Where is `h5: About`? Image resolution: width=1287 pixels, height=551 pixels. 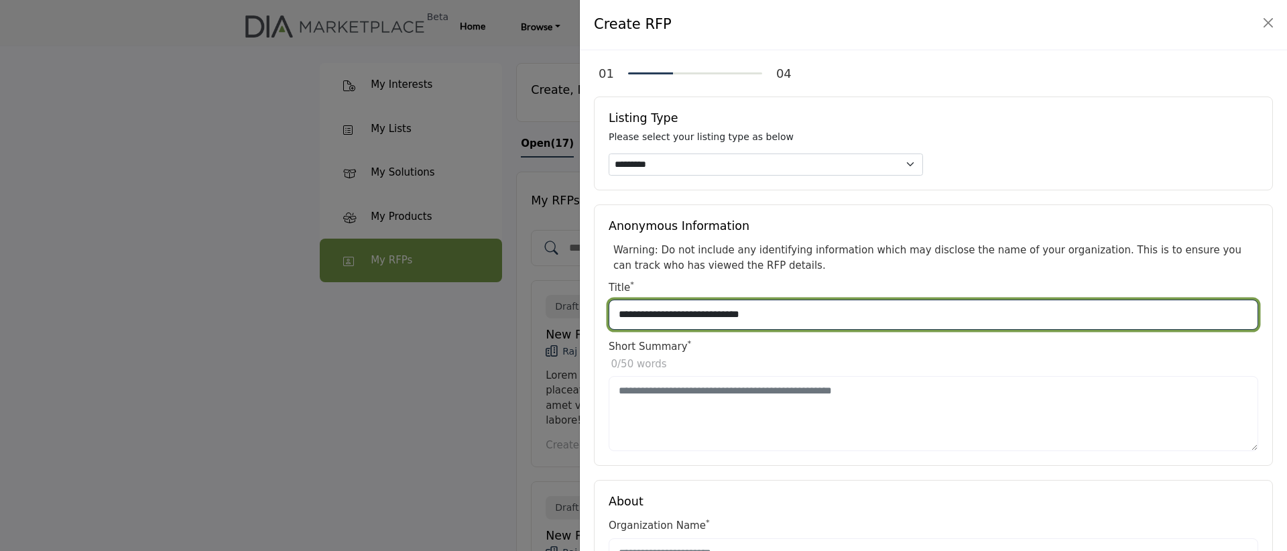
h5: About is located at coordinates (933, 501).